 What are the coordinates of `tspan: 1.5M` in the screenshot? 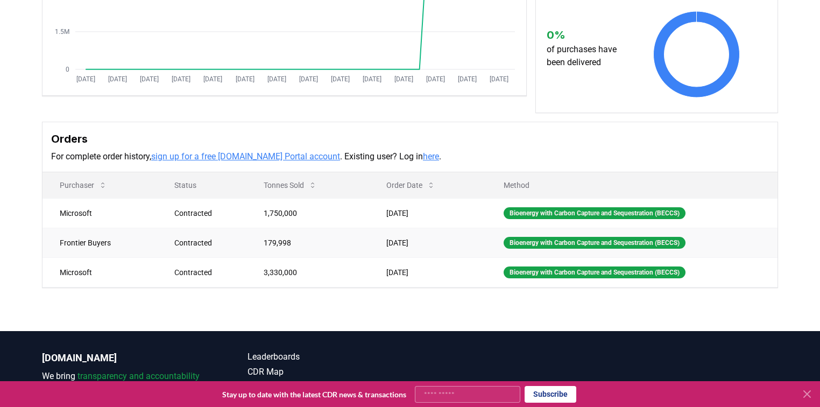 It's located at (62, 32).